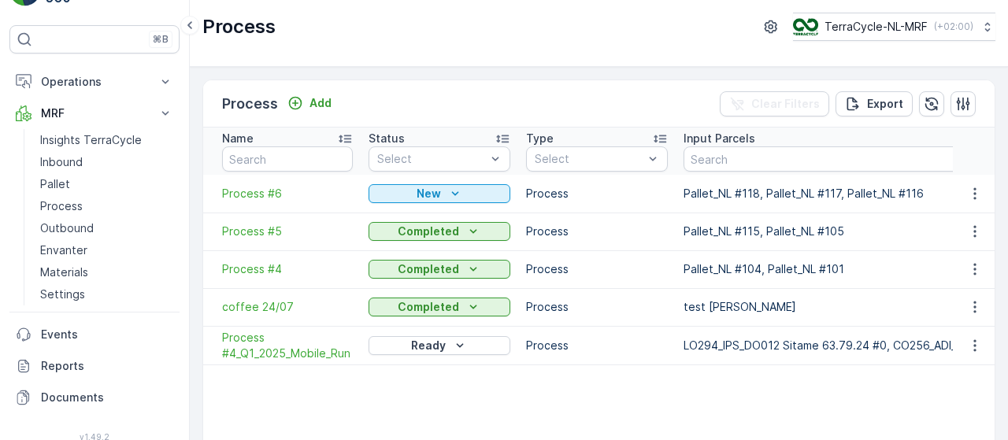 The height and width of the screenshot is (440, 1008). Describe the element at coordinates (894, 27) in the screenshot. I see `button: TerraCycle-NL-MRF(+02:00)` at that location.